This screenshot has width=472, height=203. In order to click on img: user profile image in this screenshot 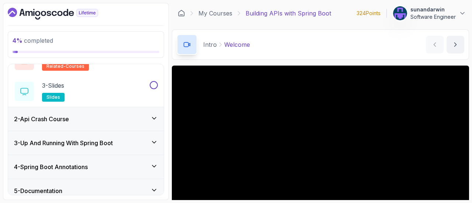, I will do `click(400, 13)`.